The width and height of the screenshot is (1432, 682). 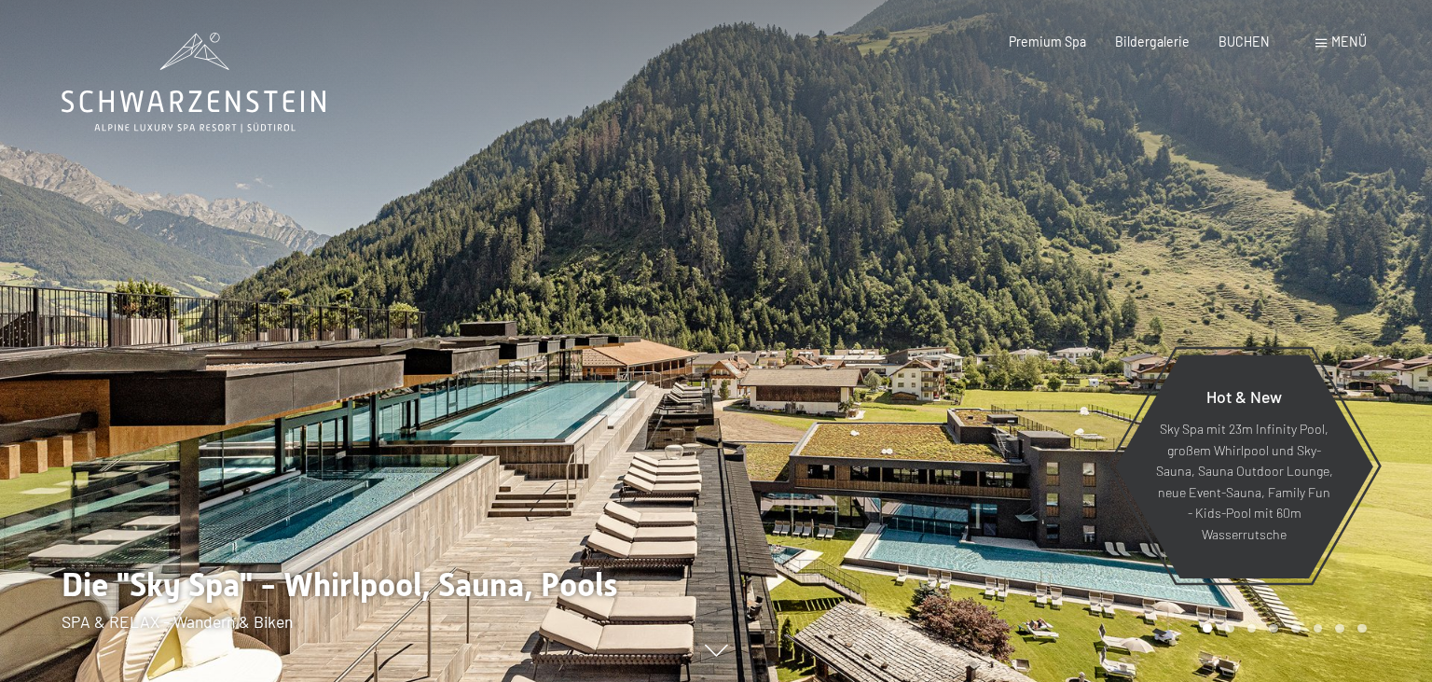 I want to click on a: Hot & New Sky Spa mit 23m Infinity Pool, großem Whirlpool und Sky-Sauna, Sauna Outdoor Lounge, ne..., so click(x=1244, y=466).